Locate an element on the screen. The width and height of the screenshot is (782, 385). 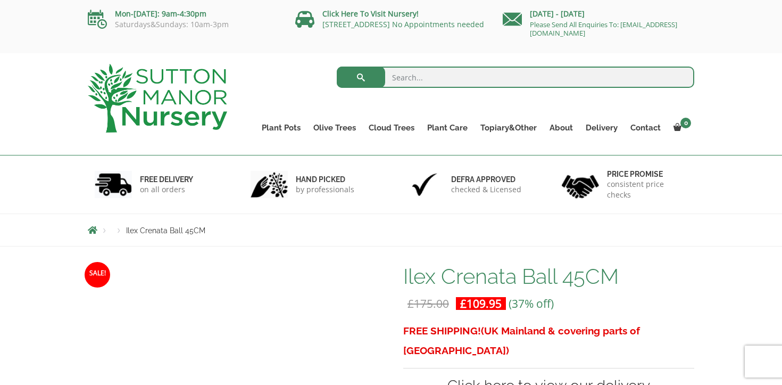
h3: FREE SHIPPING! is located at coordinates (549, 341).